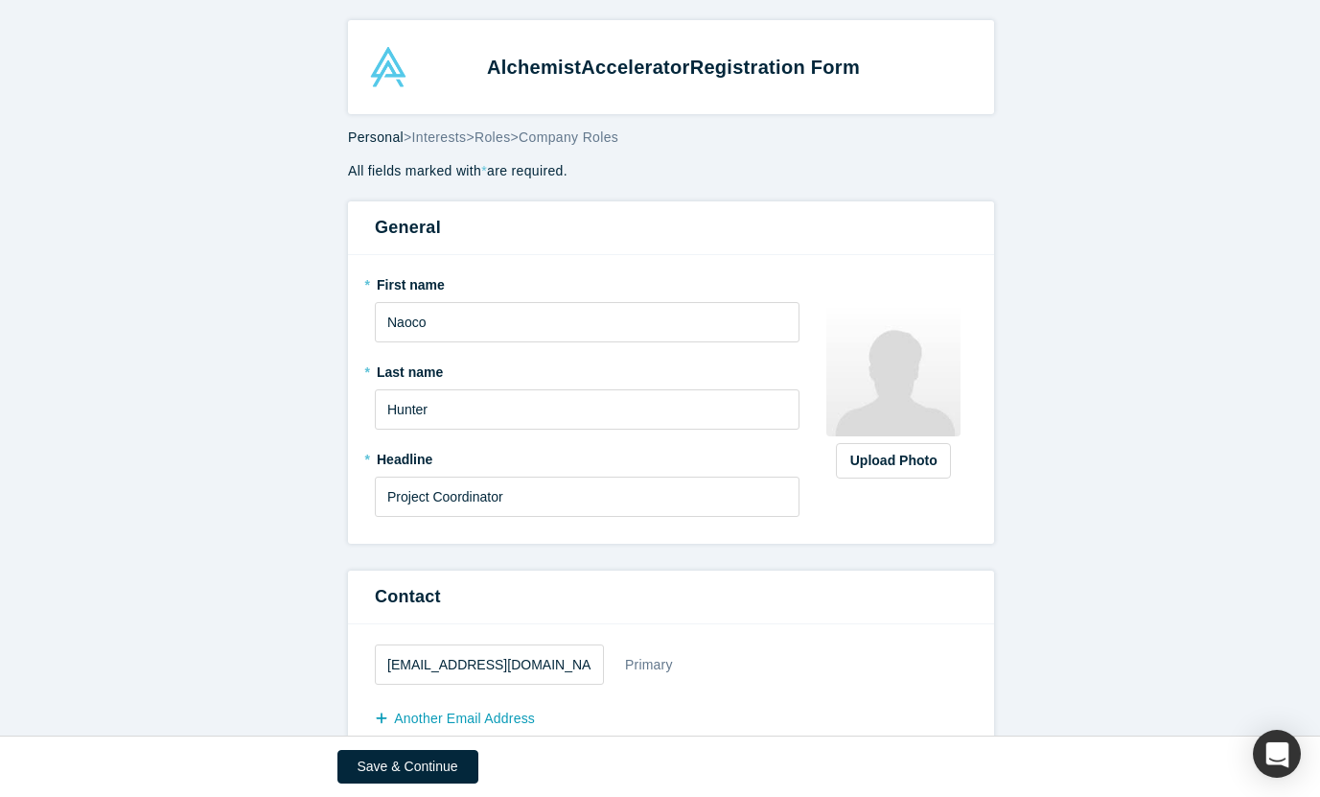  I want to click on div: Primary, so click(649, 664).